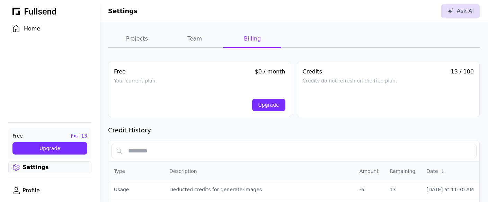  Describe the element at coordinates (137, 39) in the screenshot. I see `button: Projects` at that location.